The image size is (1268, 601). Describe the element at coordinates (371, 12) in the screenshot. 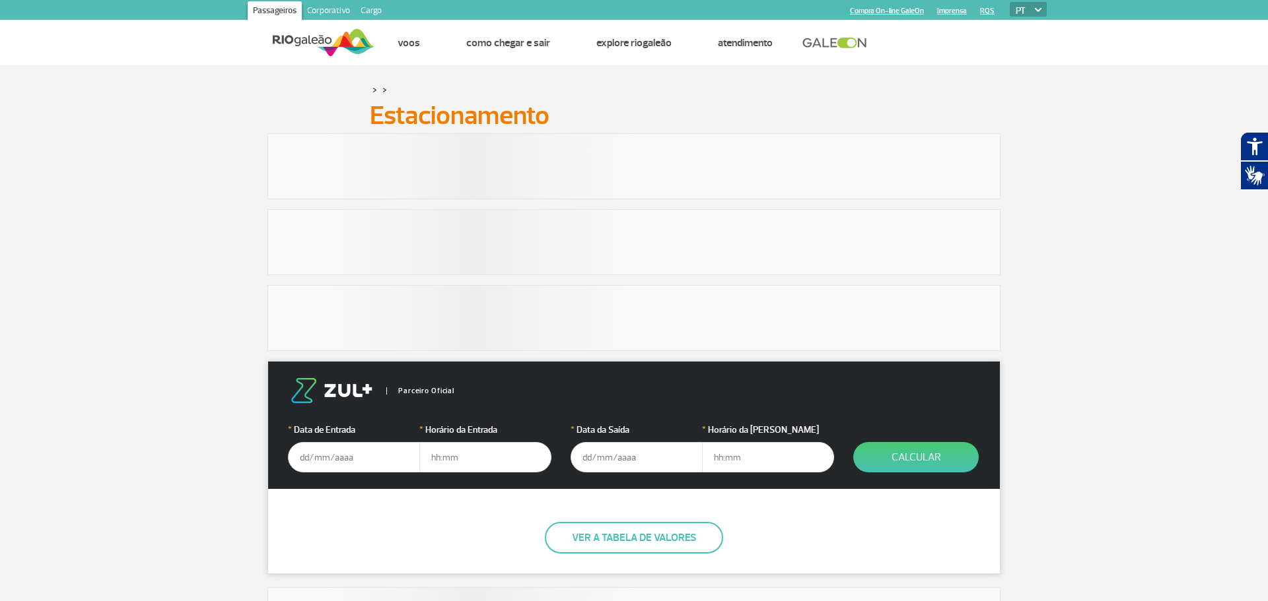

I see `a: Cargo` at that location.